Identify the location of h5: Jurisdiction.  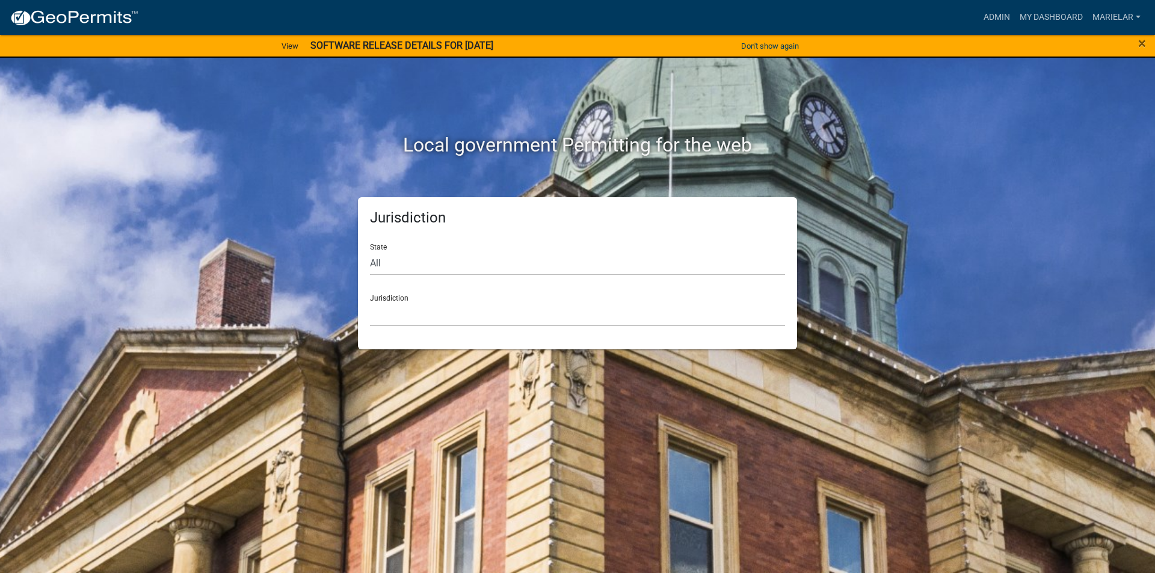
(578, 218).